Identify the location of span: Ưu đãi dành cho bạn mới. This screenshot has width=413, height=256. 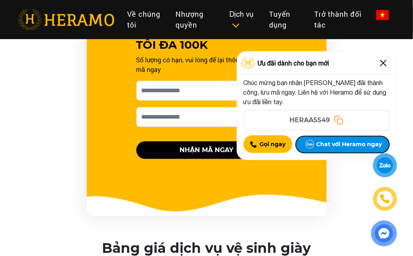
(293, 63).